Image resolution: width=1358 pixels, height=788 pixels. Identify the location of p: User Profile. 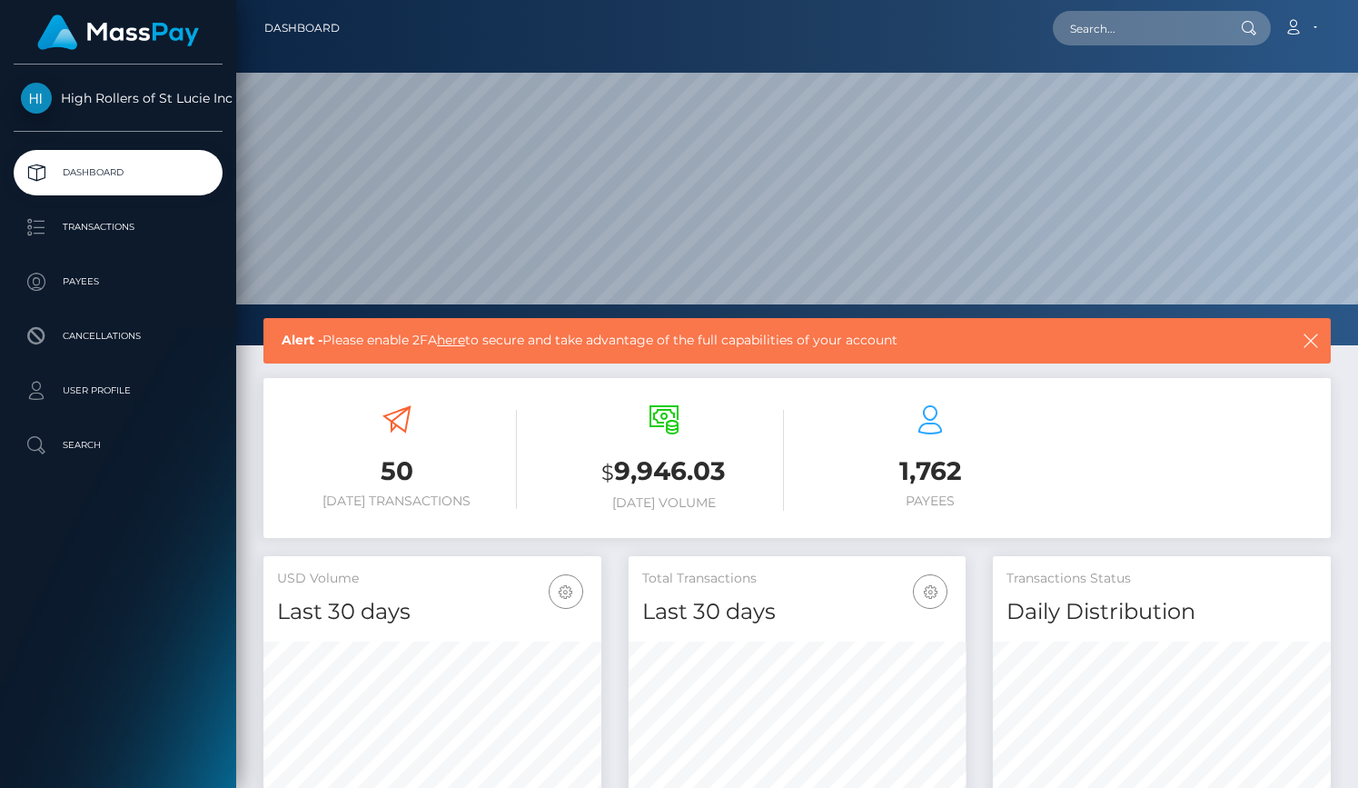
(118, 391).